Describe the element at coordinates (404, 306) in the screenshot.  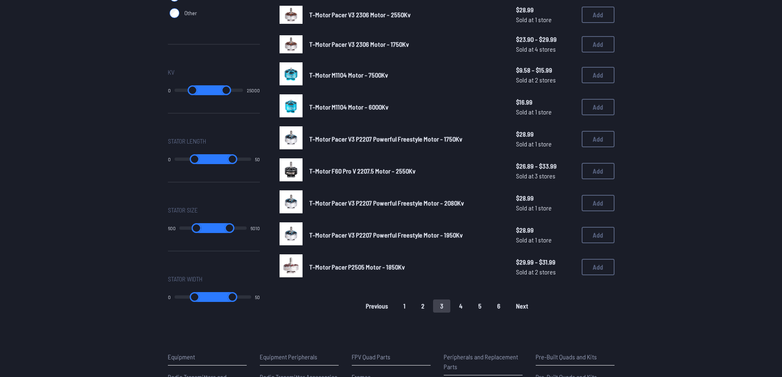
I see `button: 1` at that location.